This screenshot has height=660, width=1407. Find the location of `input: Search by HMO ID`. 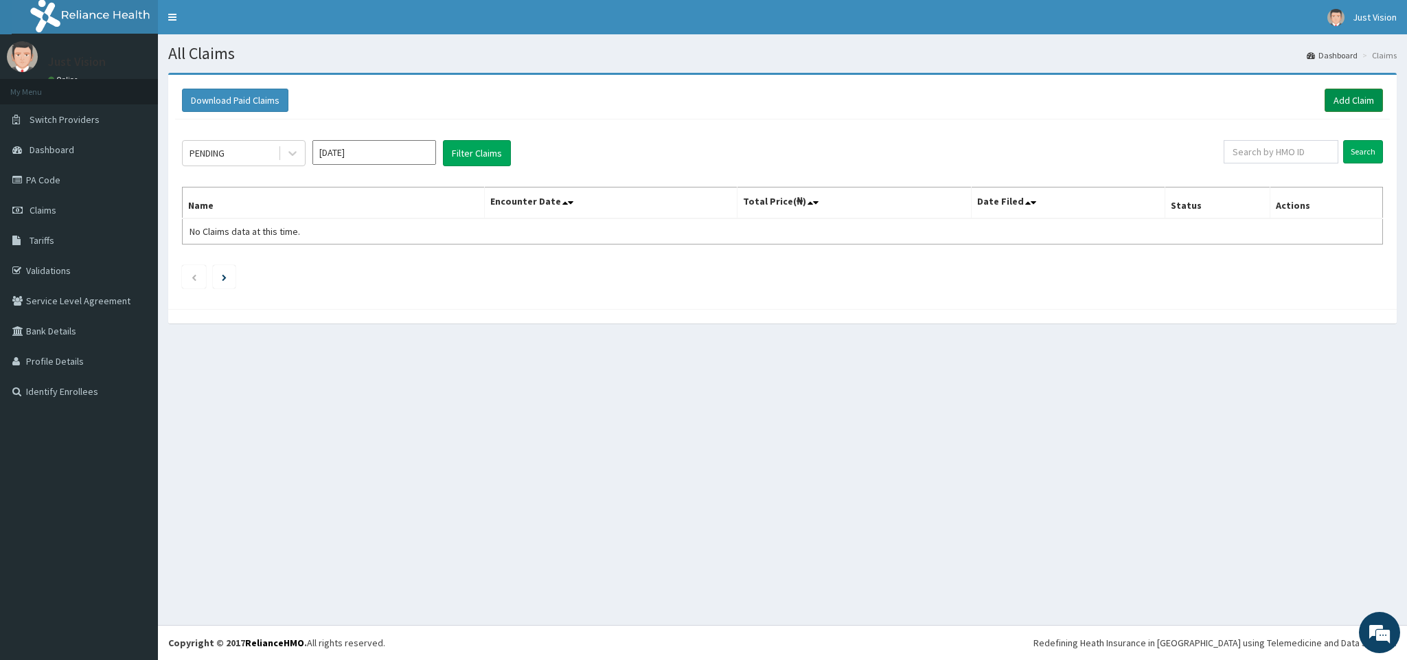

input: Search by HMO ID is located at coordinates (1281, 152).